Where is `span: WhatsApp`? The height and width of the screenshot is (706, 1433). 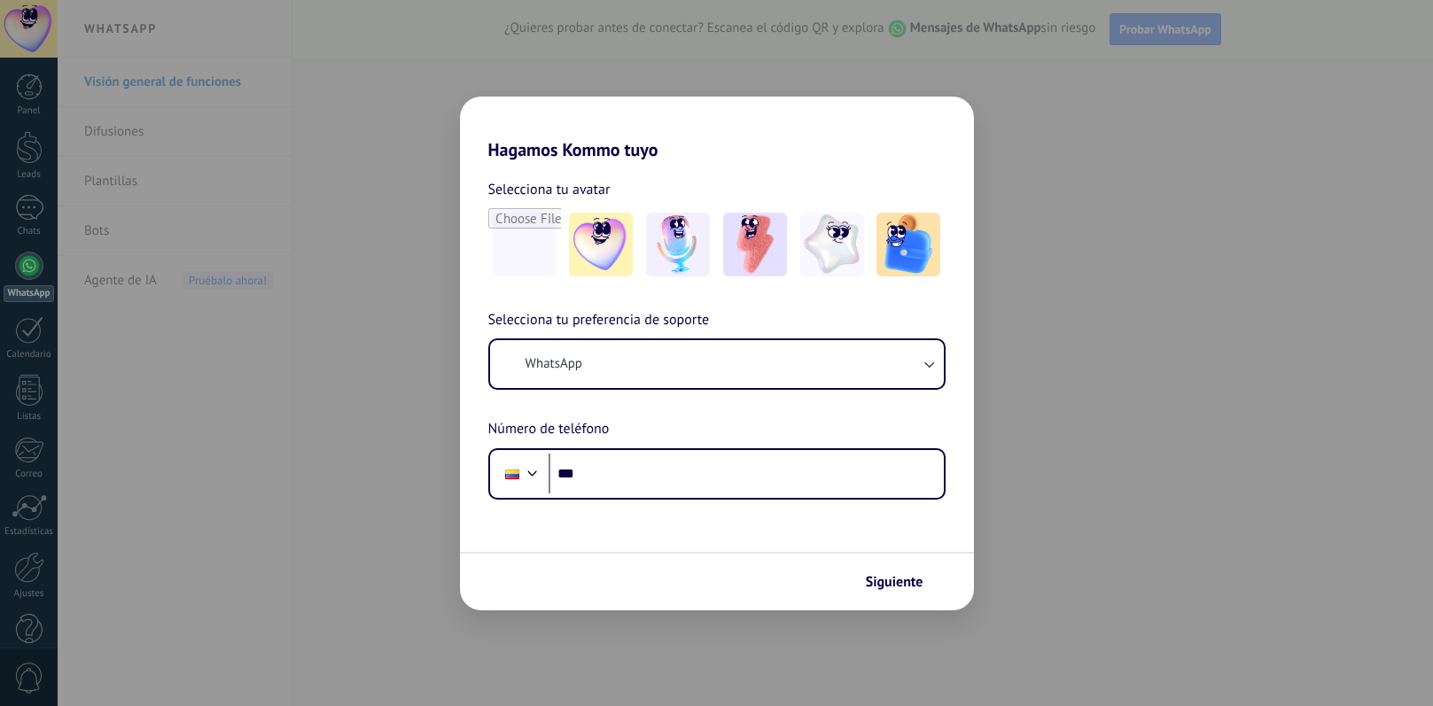 span: WhatsApp is located at coordinates (554, 364).